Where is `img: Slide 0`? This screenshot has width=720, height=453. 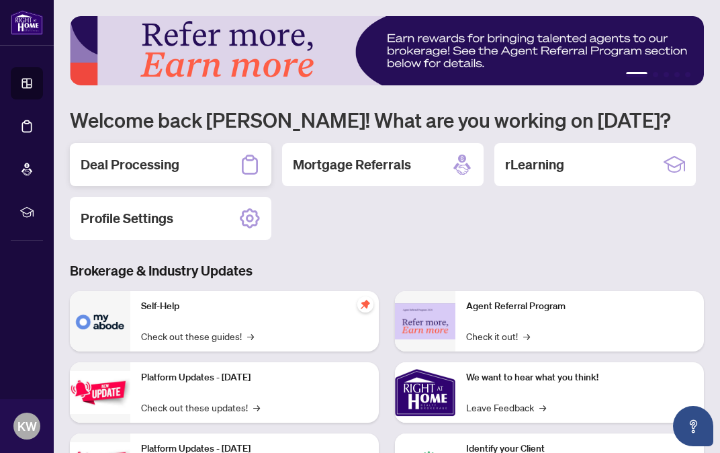 img: Slide 0 is located at coordinates (387, 50).